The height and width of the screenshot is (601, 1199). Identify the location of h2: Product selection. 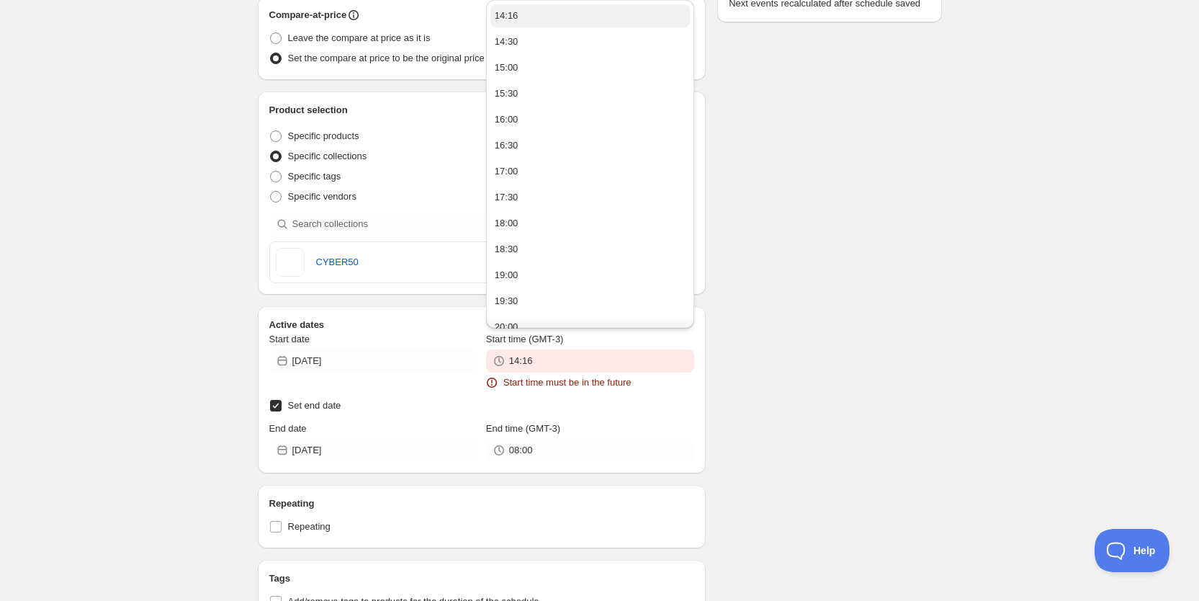
(482, 110).